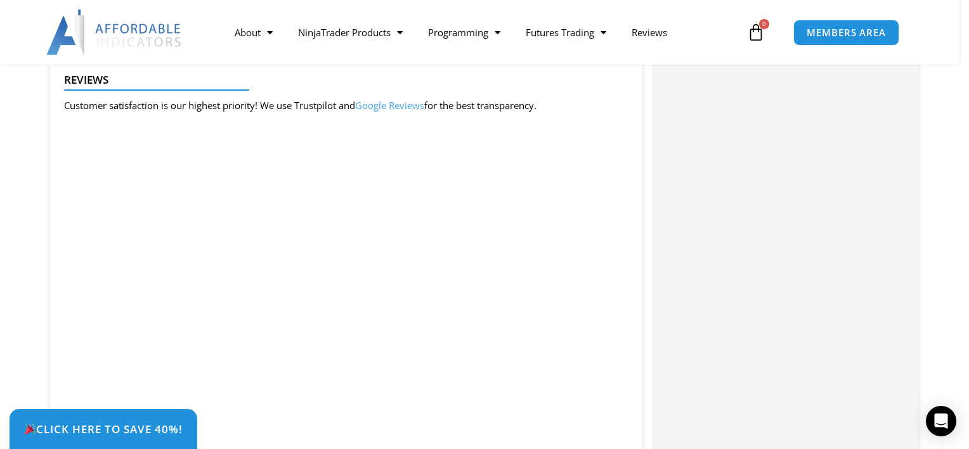  What do you see at coordinates (764, 24) in the screenshot?
I see `span: 0` at bounding box center [764, 24].